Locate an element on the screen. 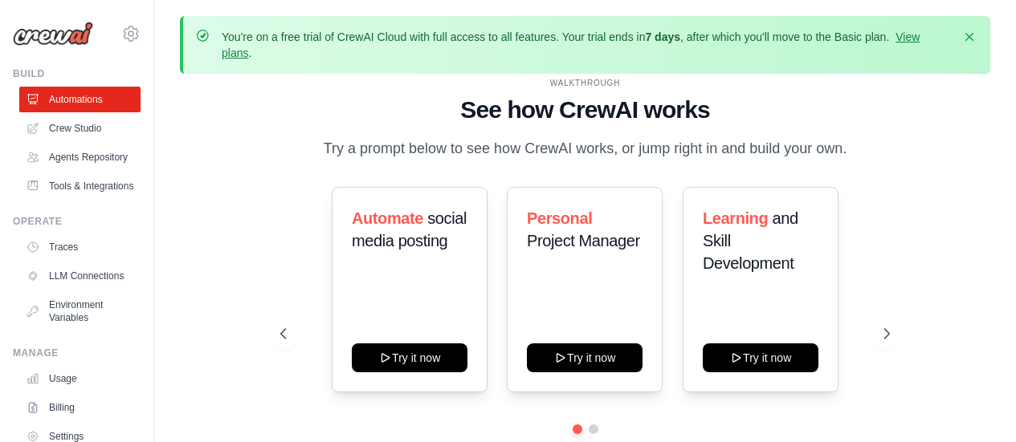  a: Agents Repository is located at coordinates (79, 157).